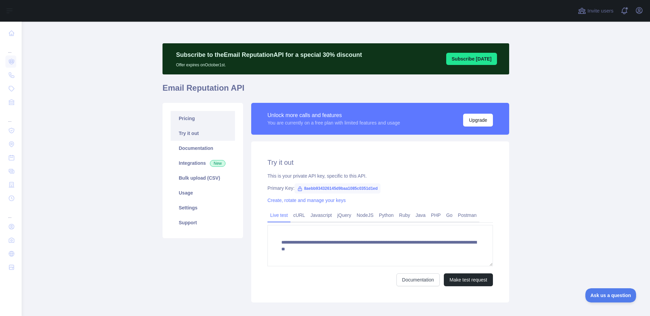 The image size is (650, 316). What do you see at coordinates (380, 162) in the screenshot?
I see `h2: Try it out` at bounding box center [380, 162].